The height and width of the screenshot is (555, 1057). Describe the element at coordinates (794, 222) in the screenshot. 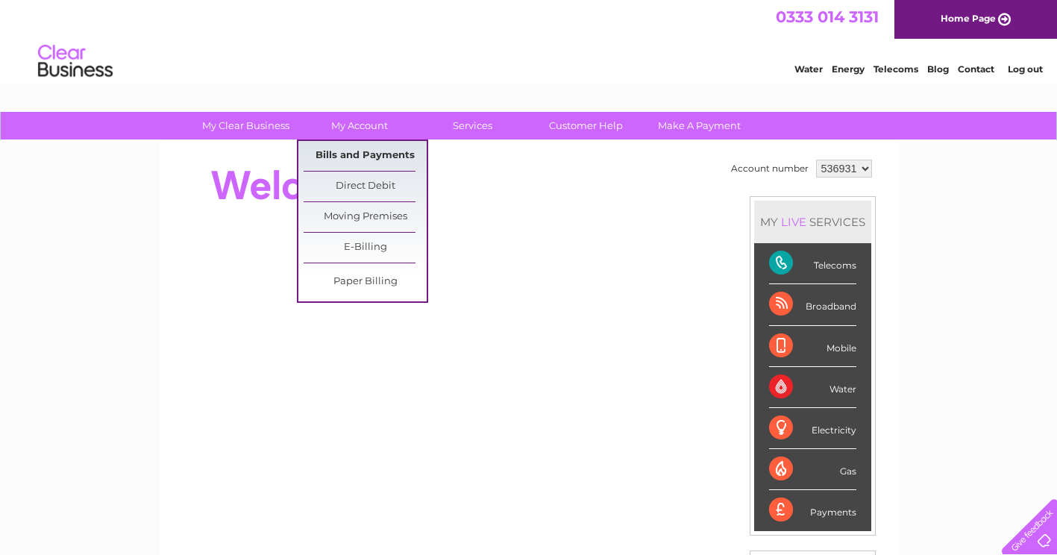

I see `div: LIVE` at that location.